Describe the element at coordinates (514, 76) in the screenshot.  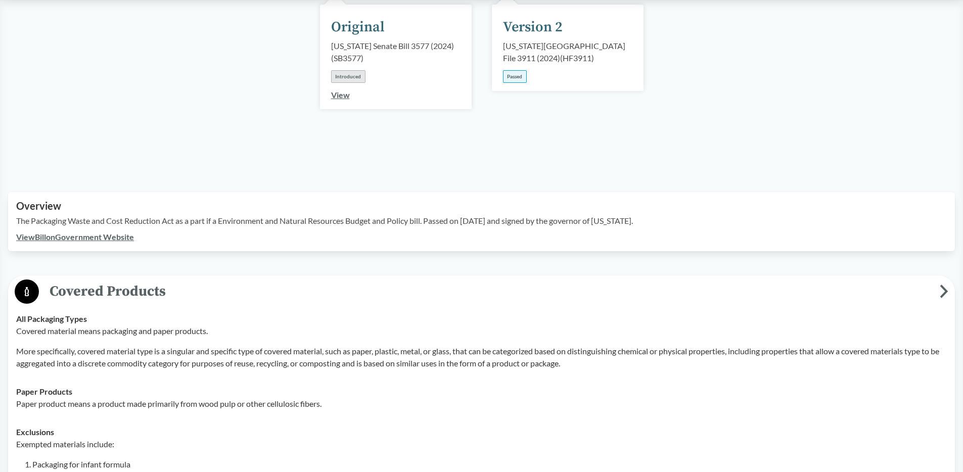
I see `div: Passed` at that location.